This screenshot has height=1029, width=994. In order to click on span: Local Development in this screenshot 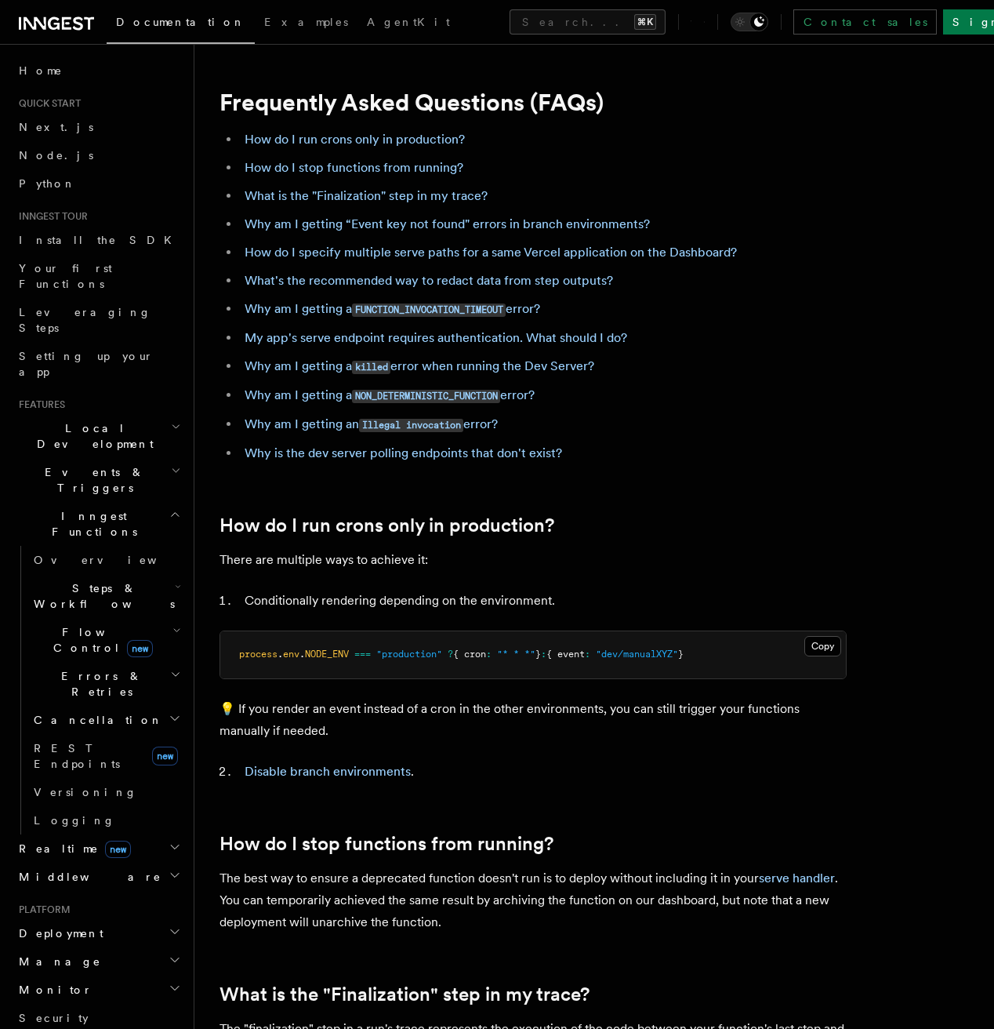, I will do `click(92, 436)`.